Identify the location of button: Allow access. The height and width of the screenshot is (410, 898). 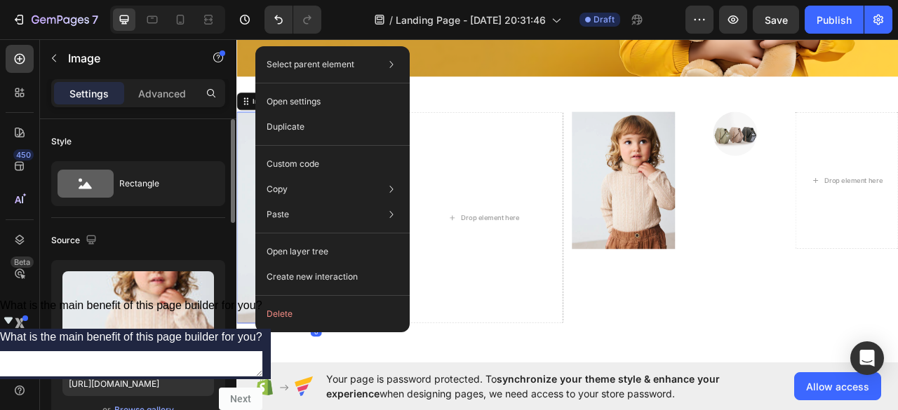
(838, 387).